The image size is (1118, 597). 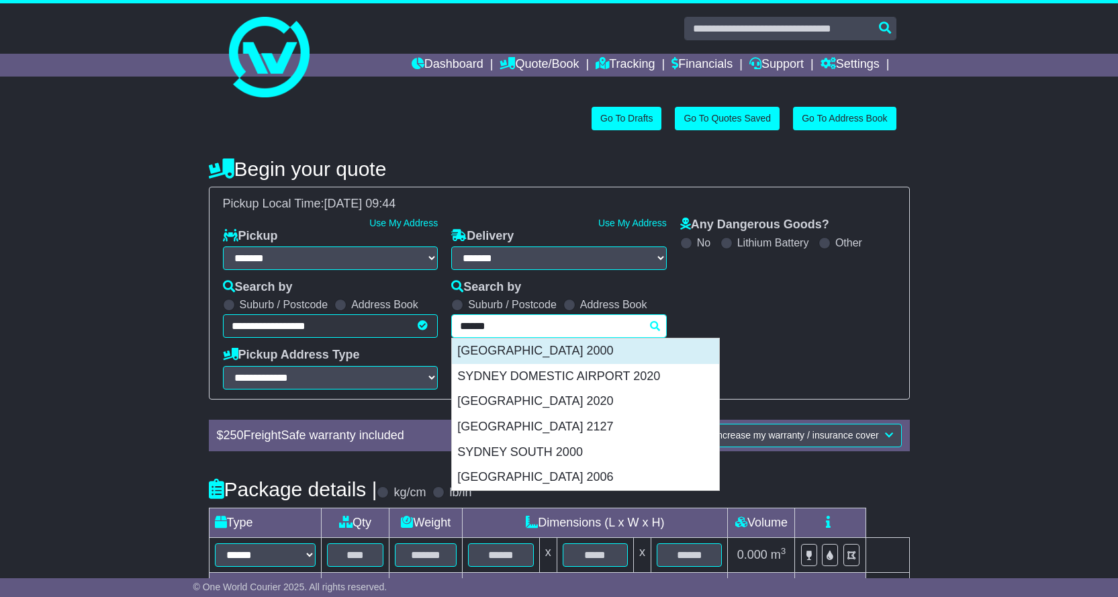 What do you see at coordinates (234, 435) in the screenshot?
I see `span: 250` at bounding box center [234, 435].